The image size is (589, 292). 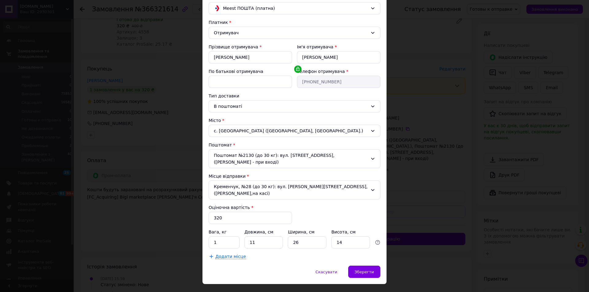 What do you see at coordinates (344, 232) in the screenshot?
I see `label: Висота, см` at bounding box center [344, 232].